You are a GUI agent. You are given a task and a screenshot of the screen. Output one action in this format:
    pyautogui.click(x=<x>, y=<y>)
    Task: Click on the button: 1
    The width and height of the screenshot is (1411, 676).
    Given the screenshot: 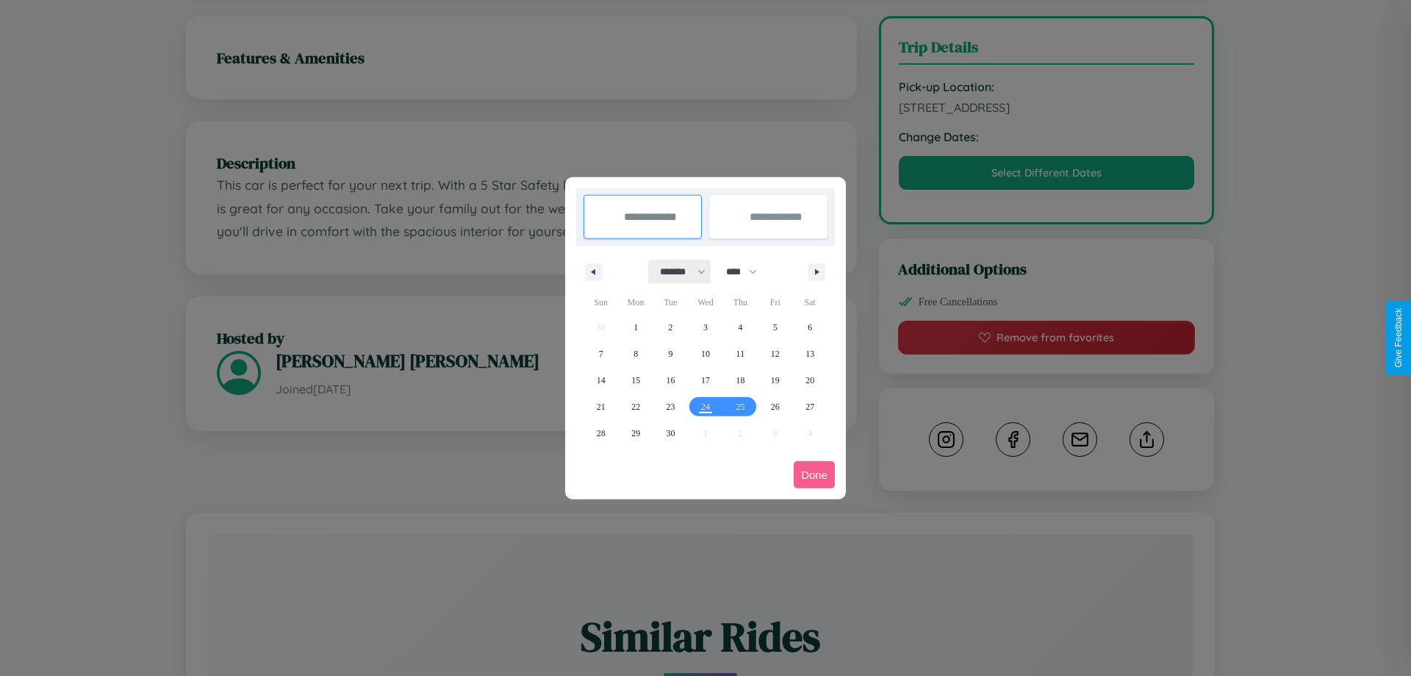 What is the action you would take?
    pyautogui.click(x=635, y=327)
    